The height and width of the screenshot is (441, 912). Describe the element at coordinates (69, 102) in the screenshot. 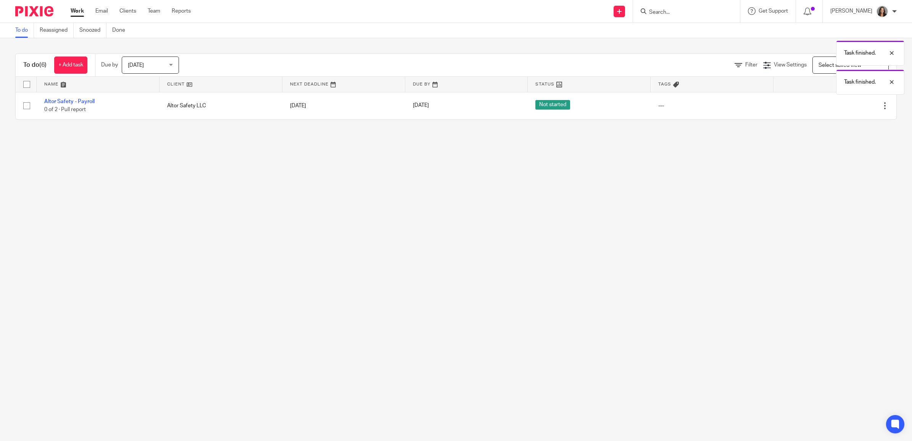

I see `a: Altor Safety - Payroll` at that location.